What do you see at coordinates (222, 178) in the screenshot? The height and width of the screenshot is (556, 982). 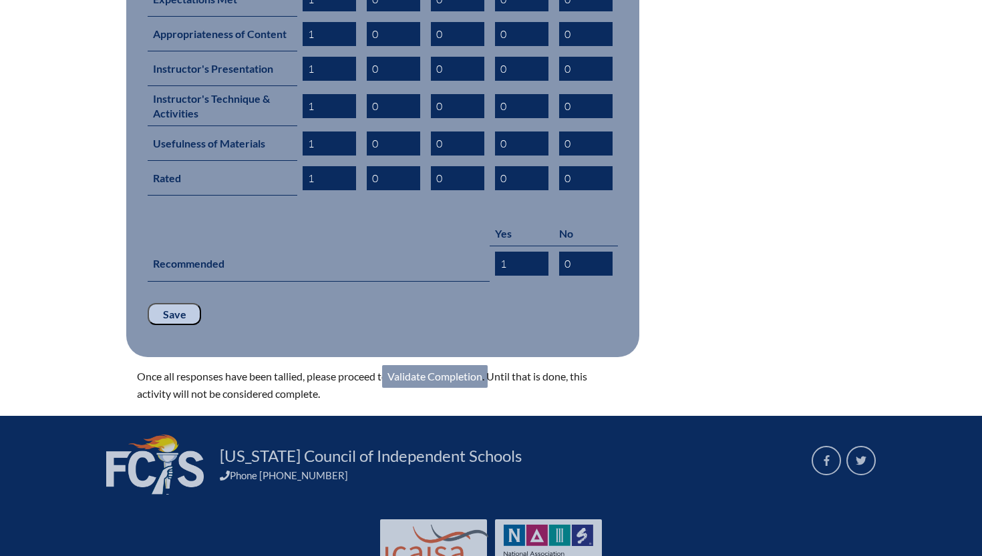 I see `th: Rated` at bounding box center [222, 178].